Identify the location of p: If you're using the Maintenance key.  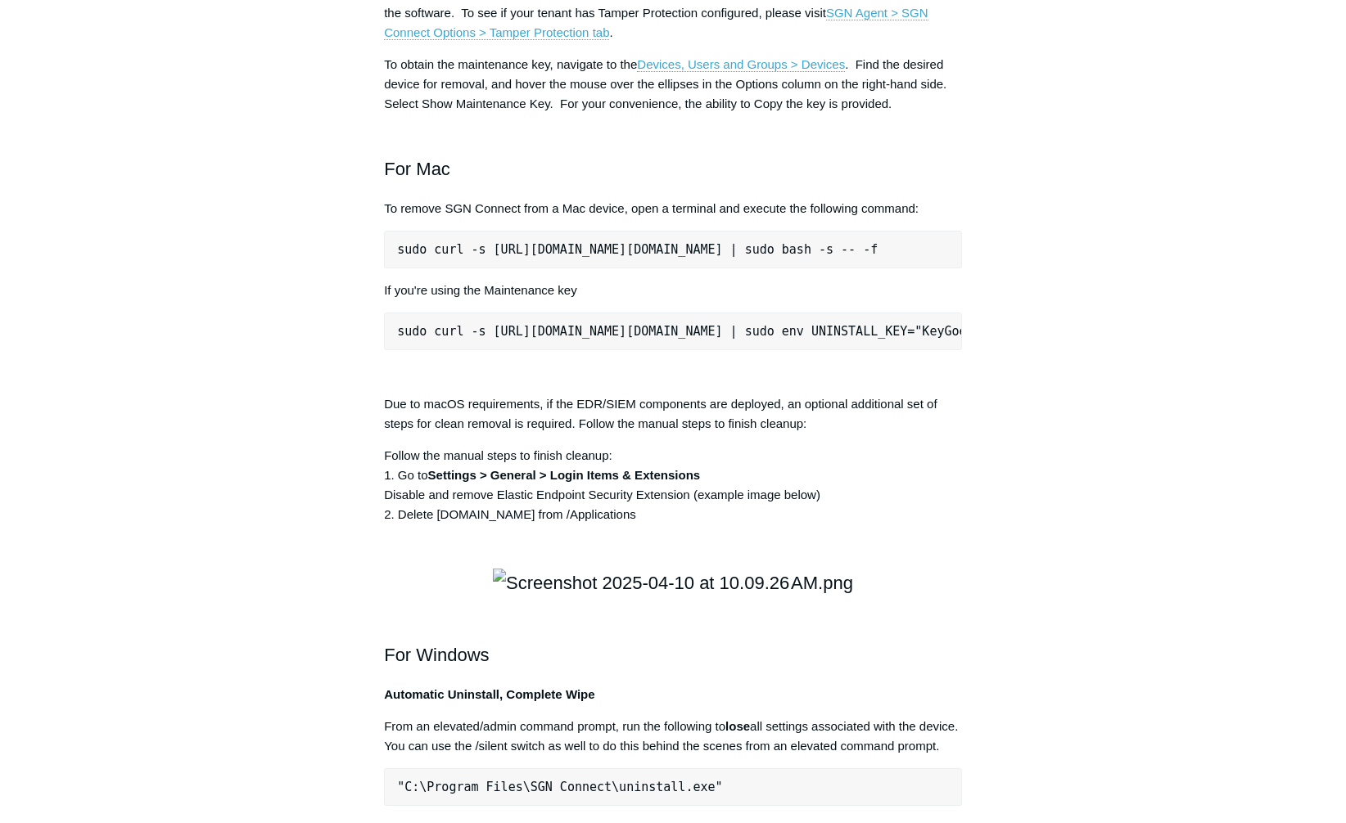
(673, 291).